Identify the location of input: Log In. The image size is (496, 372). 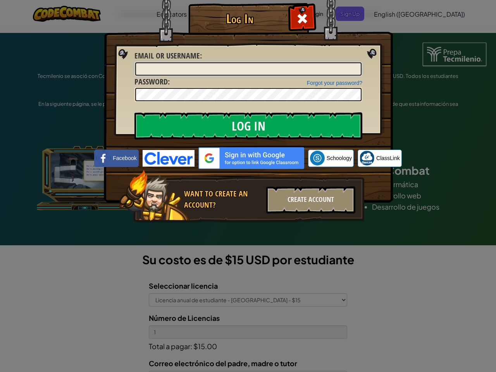
(249, 126).